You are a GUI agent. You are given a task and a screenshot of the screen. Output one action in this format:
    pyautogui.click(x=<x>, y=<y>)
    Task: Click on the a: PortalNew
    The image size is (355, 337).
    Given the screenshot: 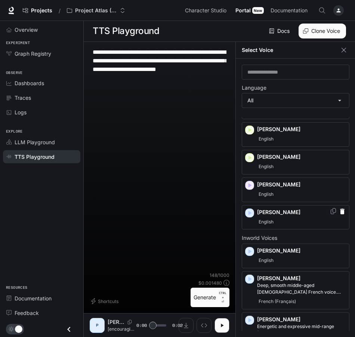 What is the action you would take?
    pyautogui.click(x=249, y=10)
    